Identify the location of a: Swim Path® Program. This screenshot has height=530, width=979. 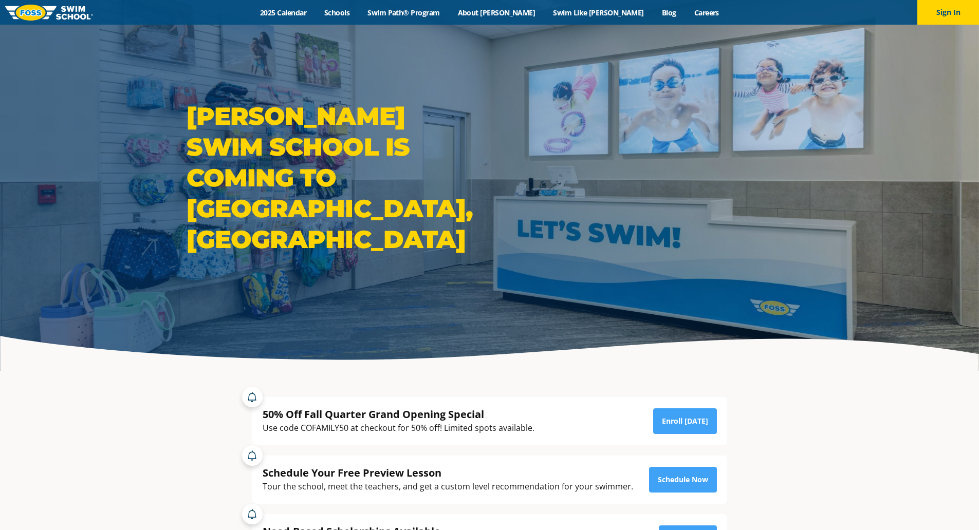
(403, 12).